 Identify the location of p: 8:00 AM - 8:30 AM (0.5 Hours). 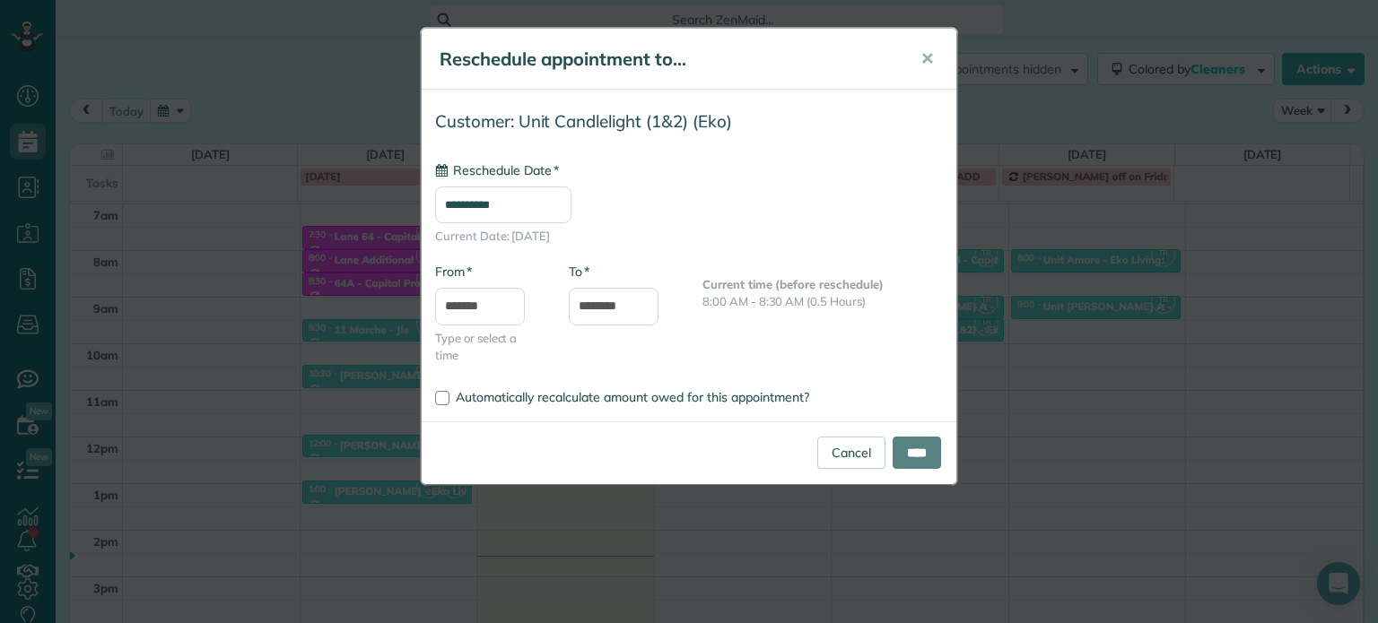
(822, 301).